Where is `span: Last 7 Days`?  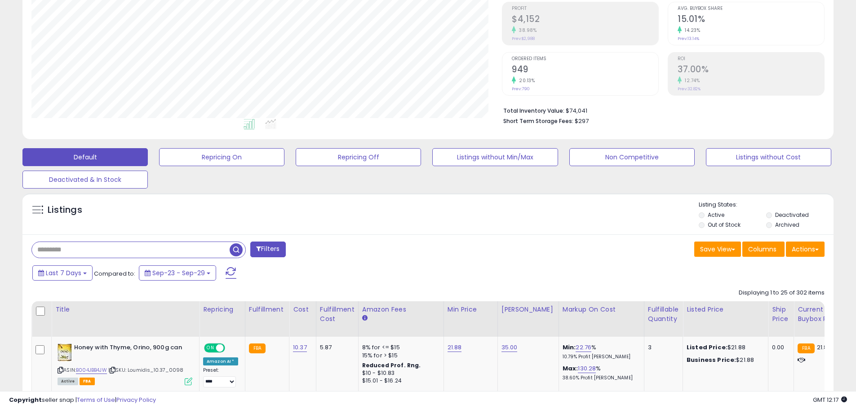
span: Last 7 Days is located at coordinates (63, 273).